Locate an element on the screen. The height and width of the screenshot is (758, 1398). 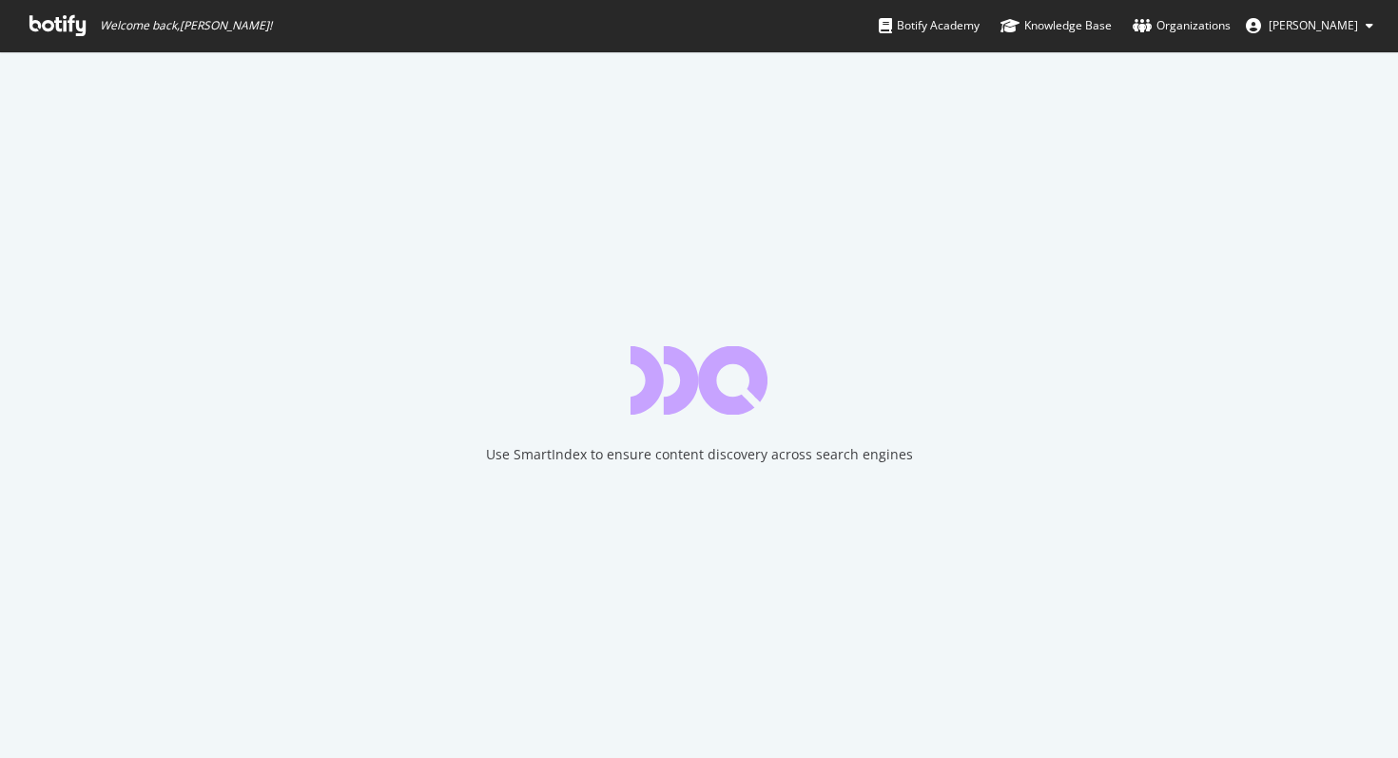
div: Organizations is located at coordinates (1182, 26).